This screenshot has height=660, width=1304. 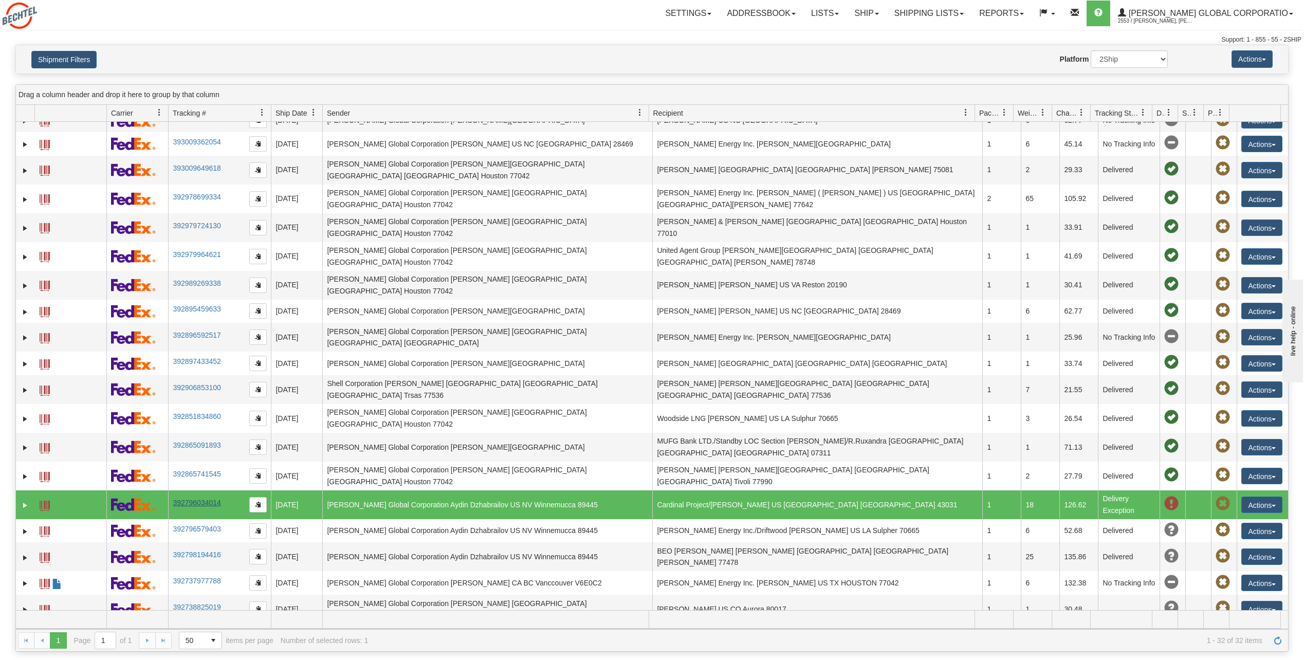 What do you see at coordinates (1078, 557) in the screenshot?
I see `td: 135.86` at bounding box center [1078, 557].